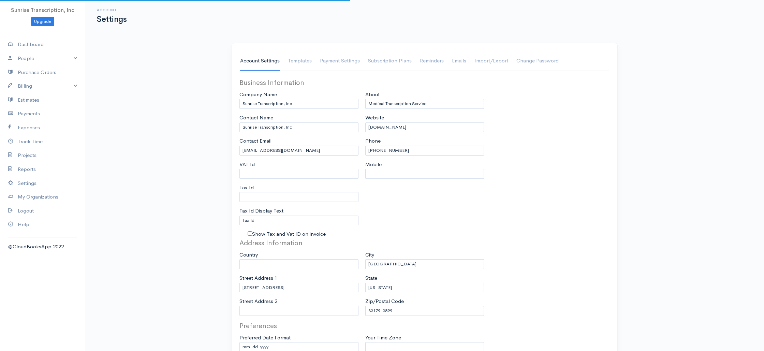 This screenshot has height=351, width=764. Describe the element at coordinates (255, 141) in the screenshot. I see `label: Contact Email` at that location.